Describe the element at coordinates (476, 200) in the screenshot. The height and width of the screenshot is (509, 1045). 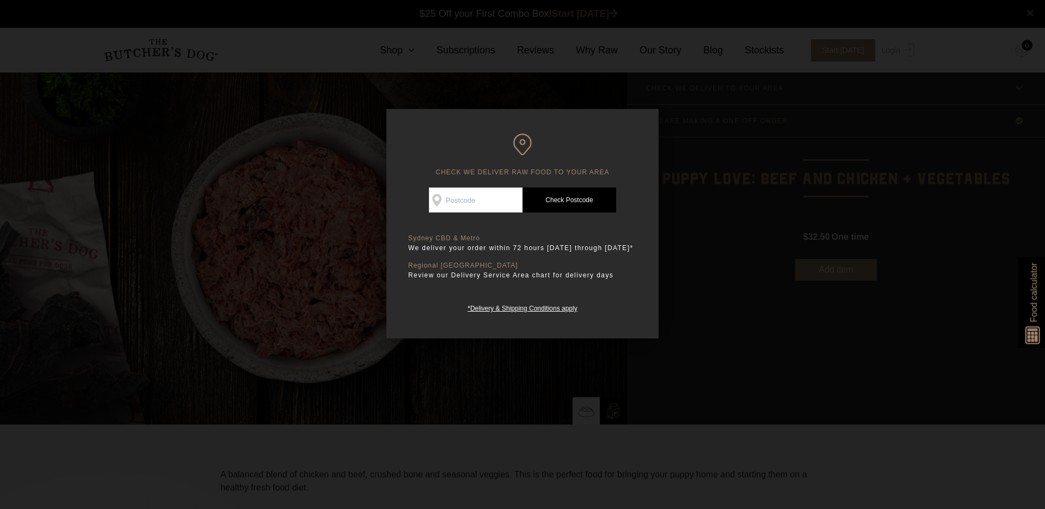
I see `input: Postcode` at that location.